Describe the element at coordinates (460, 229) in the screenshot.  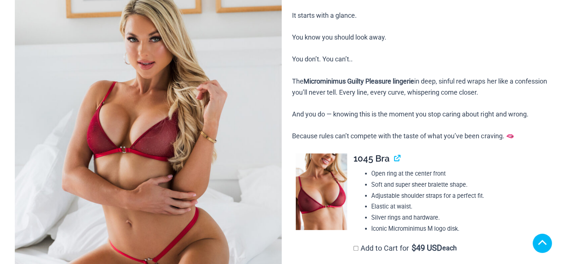
I see `li: Iconic Microminimus M logo disk.` at that location.